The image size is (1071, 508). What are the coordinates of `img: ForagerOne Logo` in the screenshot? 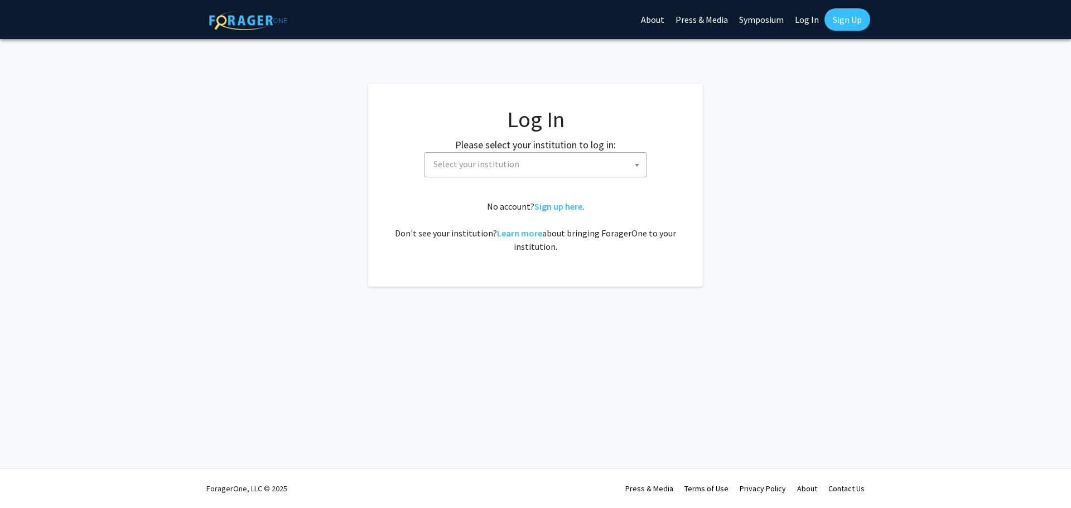 It's located at (248, 20).